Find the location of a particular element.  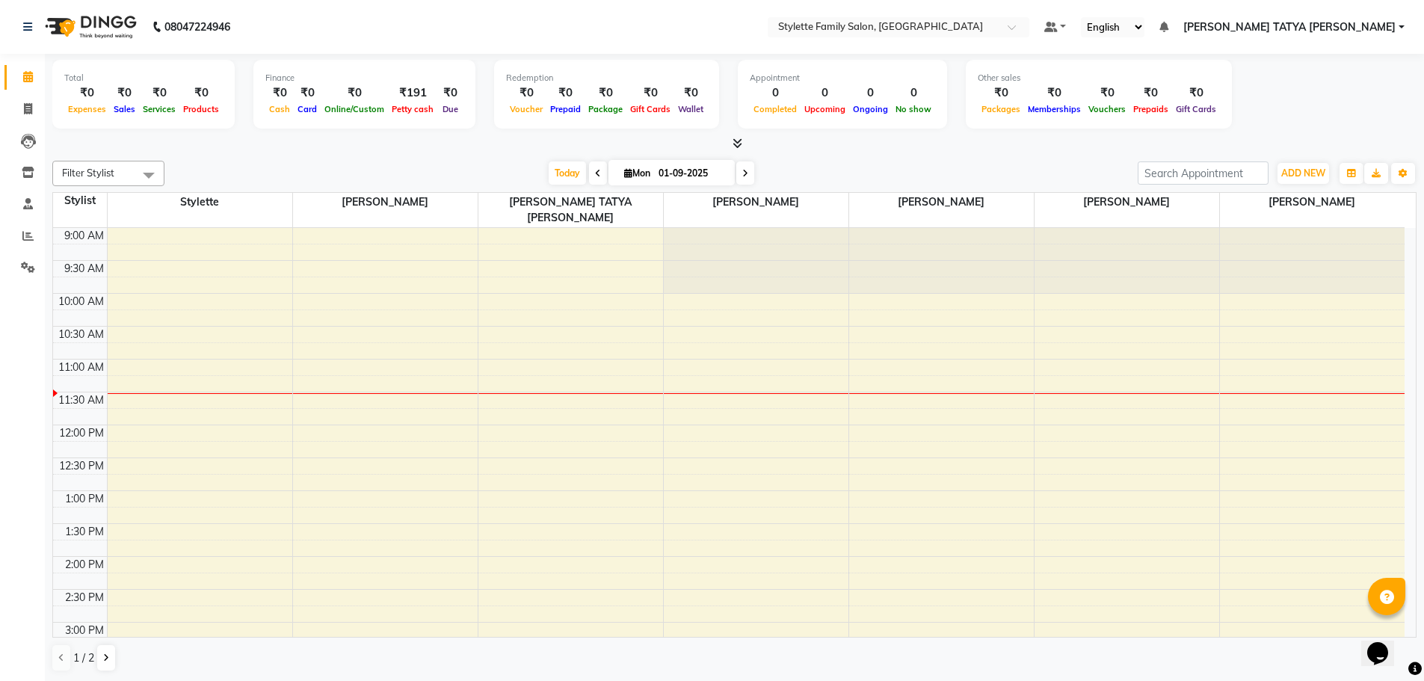

span: Online/Custom is located at coordinates (354, 109).